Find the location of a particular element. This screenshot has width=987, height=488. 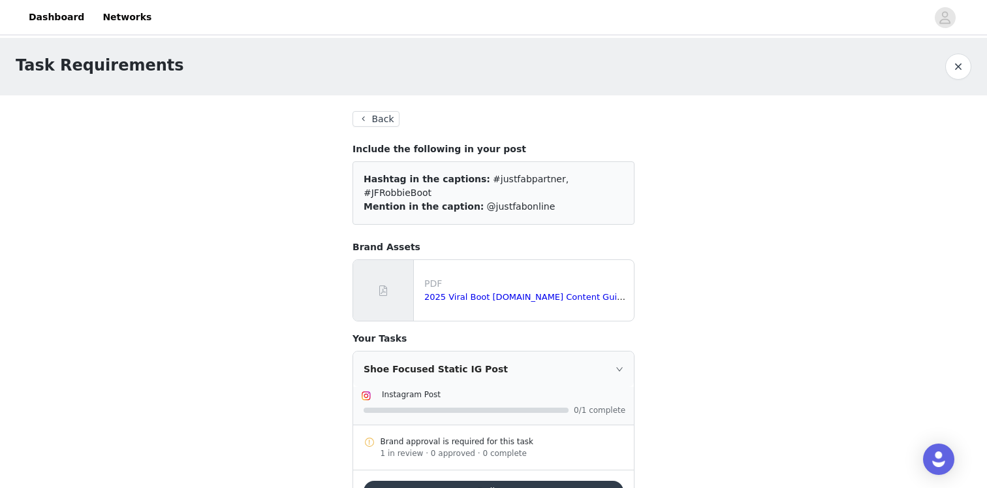

img: Instagram Icon is located at coordinates (366, 396).